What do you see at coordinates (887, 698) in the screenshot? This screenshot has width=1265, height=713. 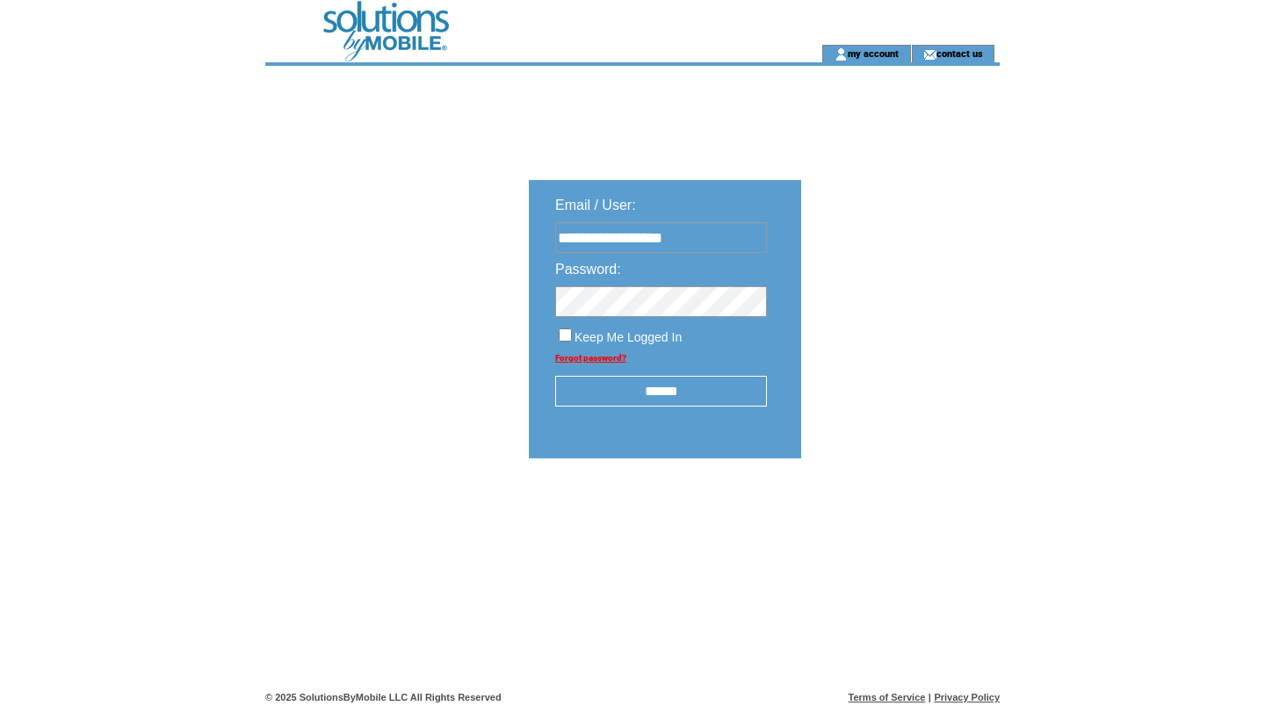 I see `a: Terms of Service` at bounding box center [887, 698].